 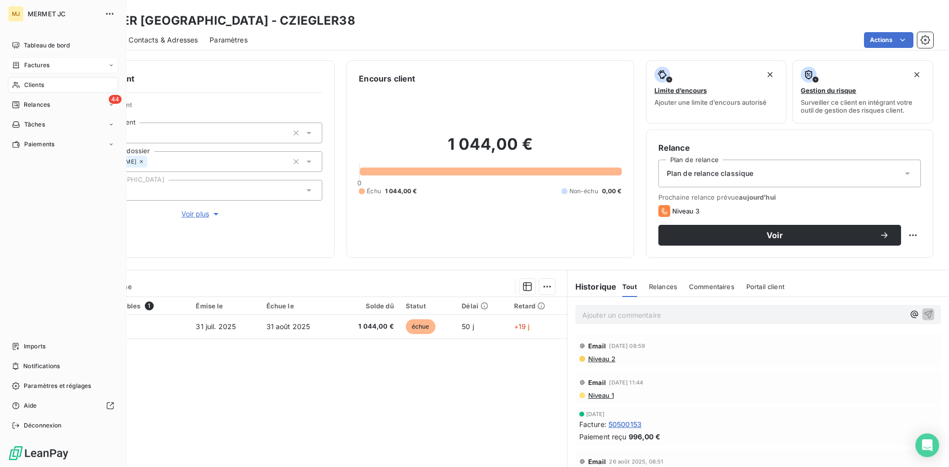 I want to click on span: Niveau 1, so click(x=601, y=395).